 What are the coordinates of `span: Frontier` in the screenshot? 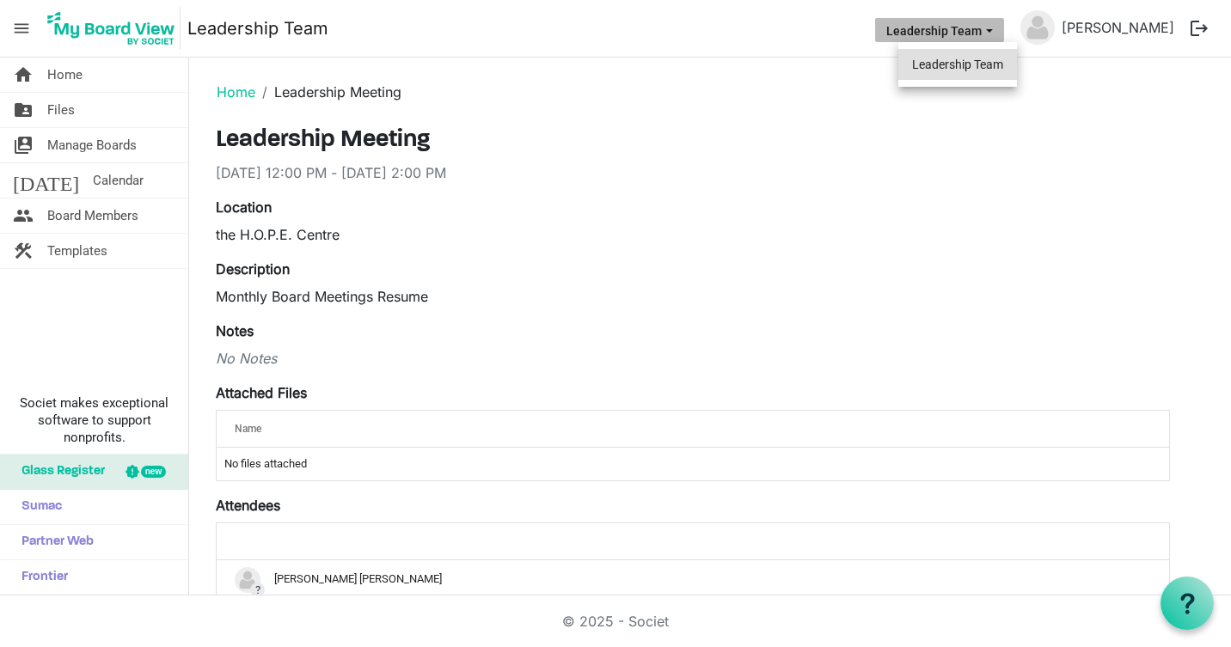 It's located at (40, 578).